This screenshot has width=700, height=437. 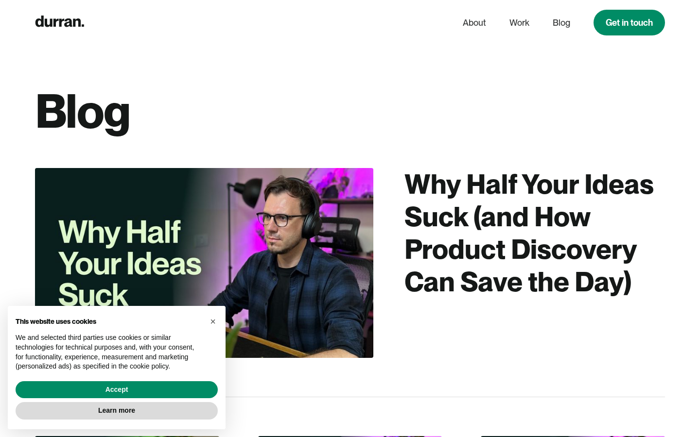 What do you see at coordinates (561, 23) in the screenshot?
I see `a: Blog` at bounding box center [561, 23].